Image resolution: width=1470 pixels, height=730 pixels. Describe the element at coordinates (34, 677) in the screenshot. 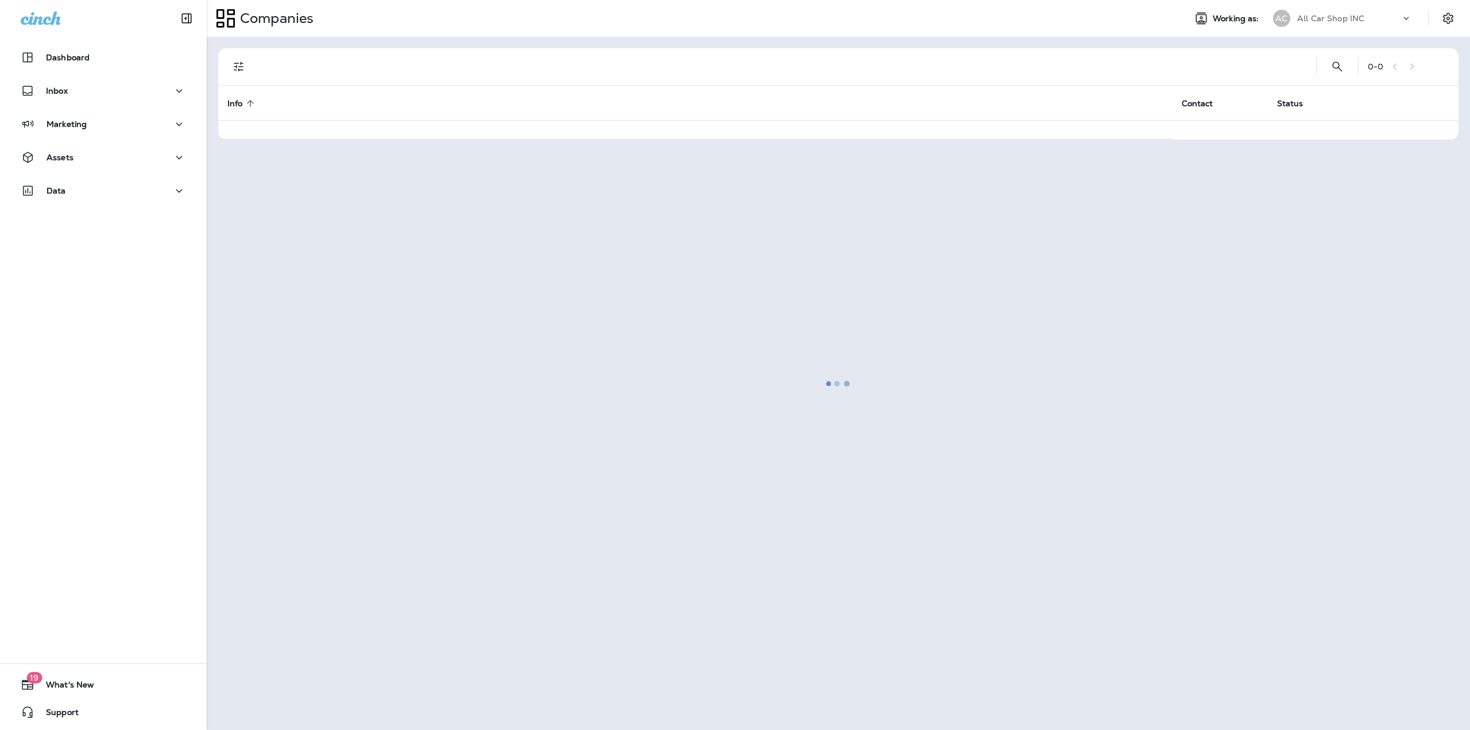

I see `span: 19` at that location.